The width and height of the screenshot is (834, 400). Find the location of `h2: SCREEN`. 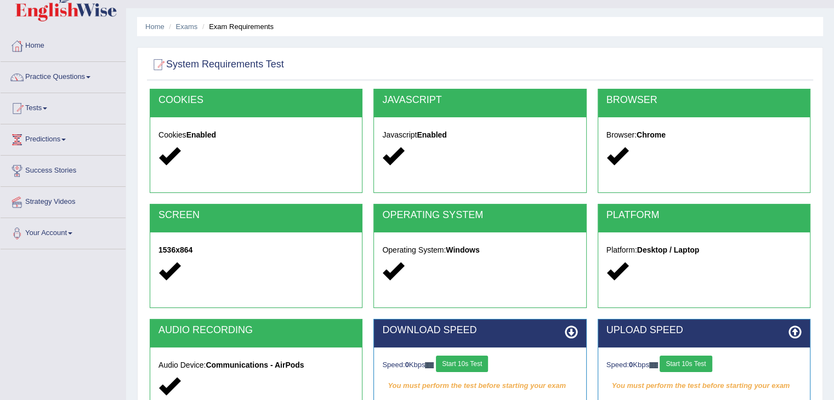

h2: SCREEN is located at coordinates (256, 216).